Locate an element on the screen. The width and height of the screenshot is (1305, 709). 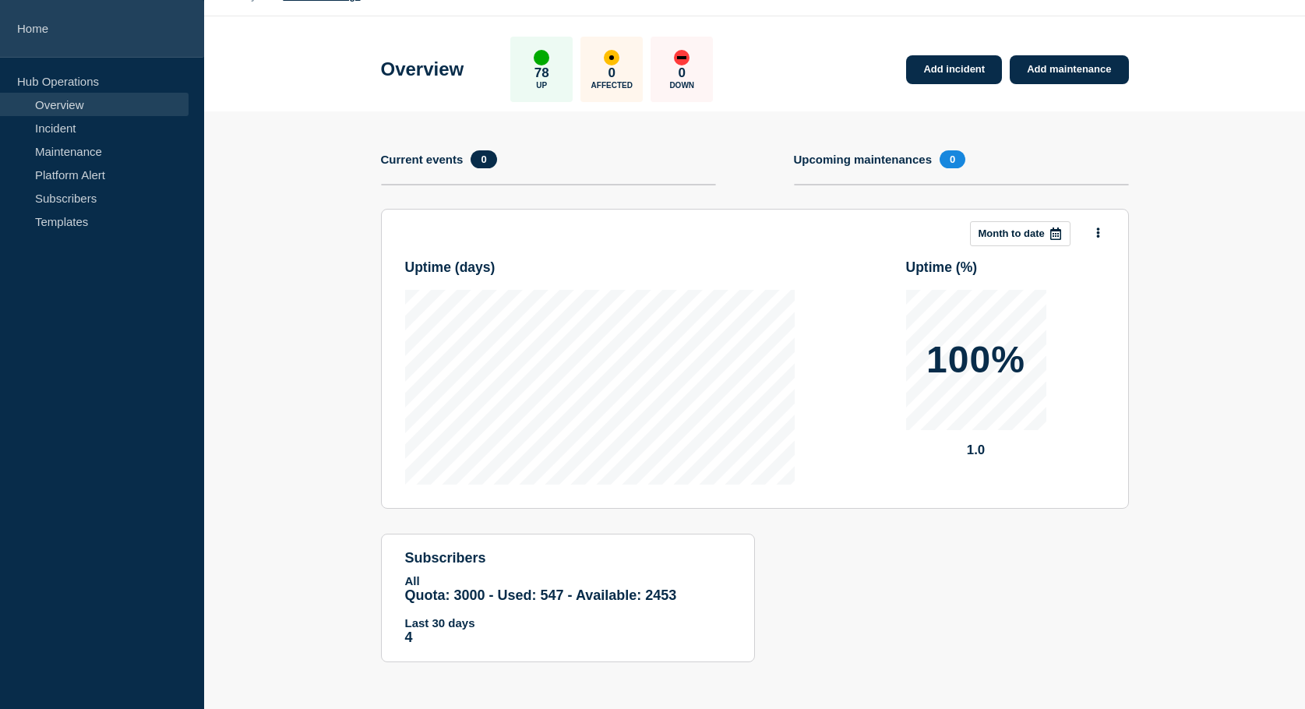
p: 100% is located at coordinates (976, 360).